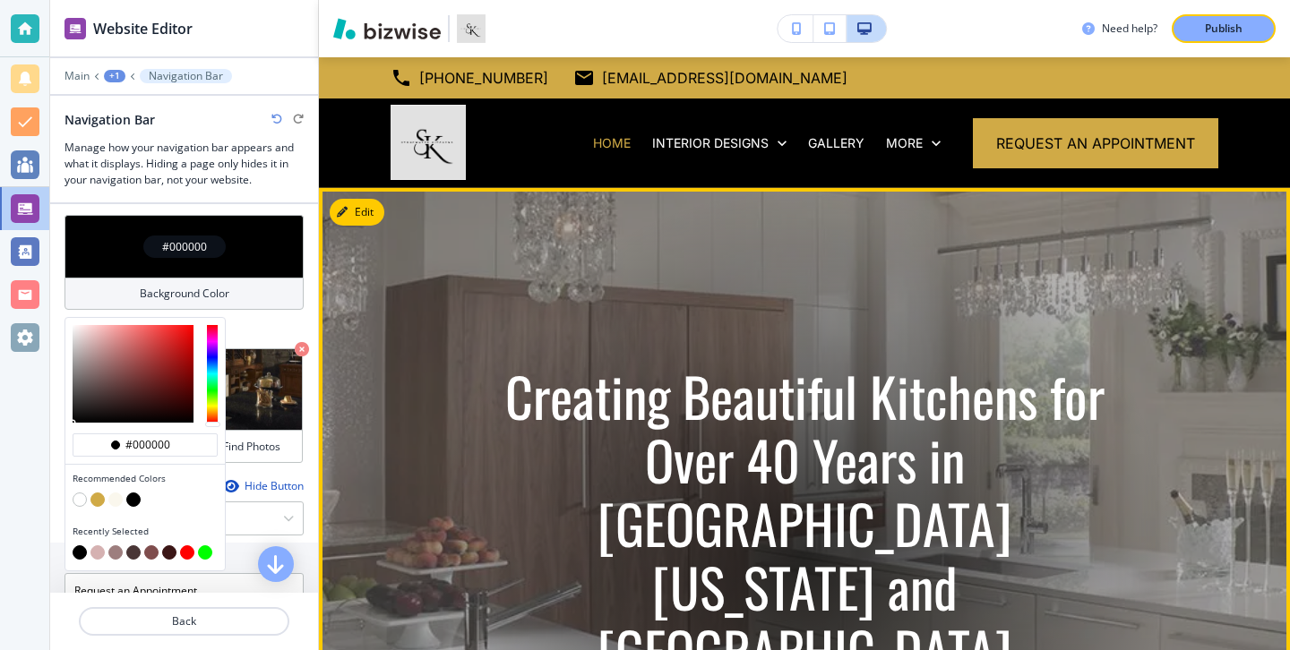 This screenshot has width=1290, height=650. What do you see at coordinates (1223, 29) in the screenshot?
I see `p: Publish` at bounding box center [1223, 29].